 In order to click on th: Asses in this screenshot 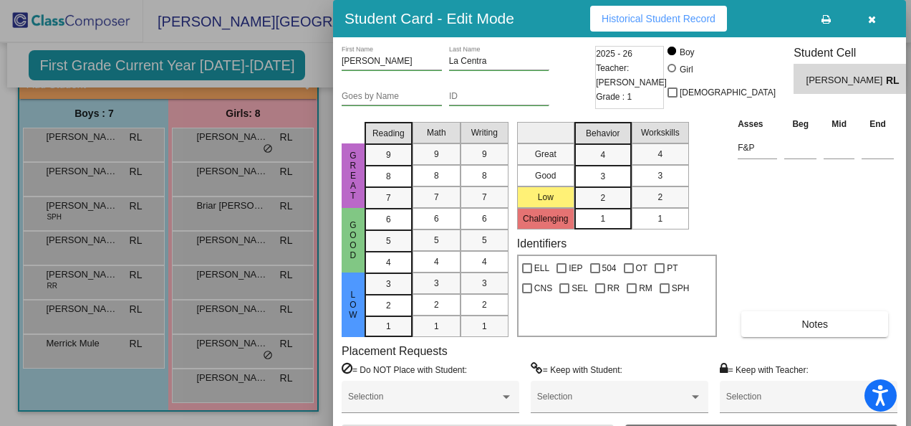, I will do `click(757, 124)`.